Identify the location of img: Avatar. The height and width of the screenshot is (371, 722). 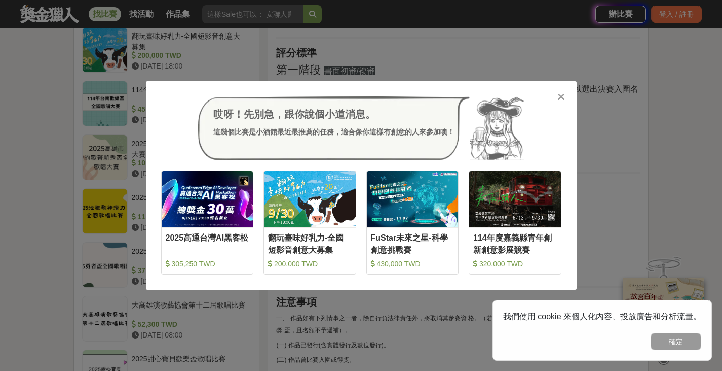
(497, 128).